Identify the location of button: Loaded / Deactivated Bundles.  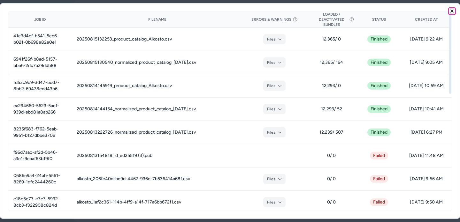
(331, 19).